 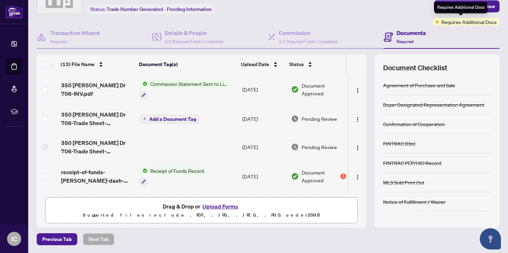 What do you see at coordinates (202, 215) in the screenshot?
I see `p: Supported files include .PDF, .JPG, .JPEG, .PNG under 25 MB` at bounding box center [202, 215].